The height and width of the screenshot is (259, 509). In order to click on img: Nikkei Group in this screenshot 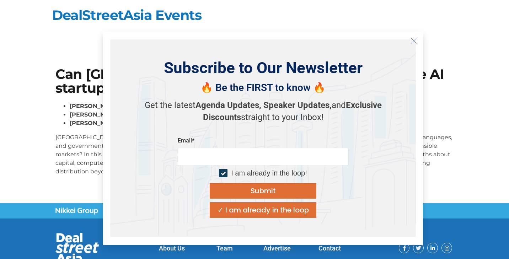, I will do `click(77, 211)`.